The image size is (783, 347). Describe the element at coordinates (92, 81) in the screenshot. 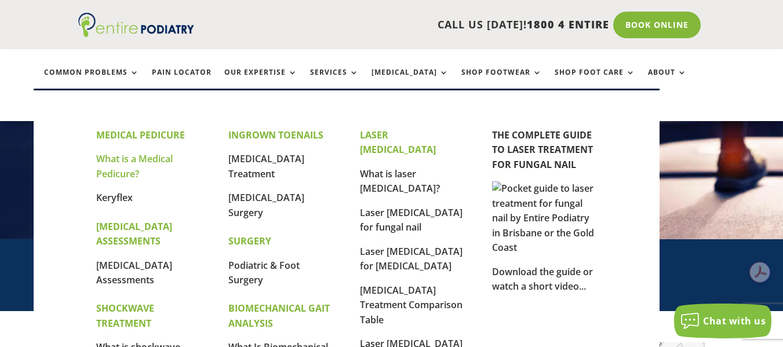

I see `a: Common Problems` at that location.